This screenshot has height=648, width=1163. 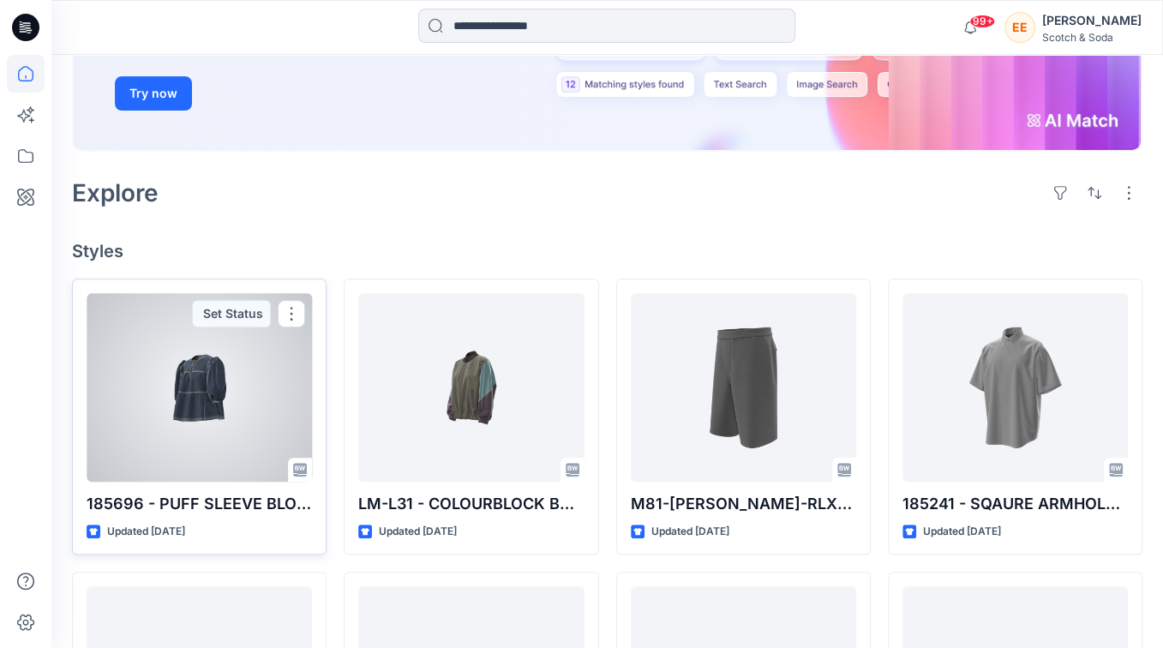 What do you see at coordinates (199, 387) in the screenshot?
I see `a: 185696 - PUFF SLEEVE BLOUSE V1-0` at bounding box center [199, 387].